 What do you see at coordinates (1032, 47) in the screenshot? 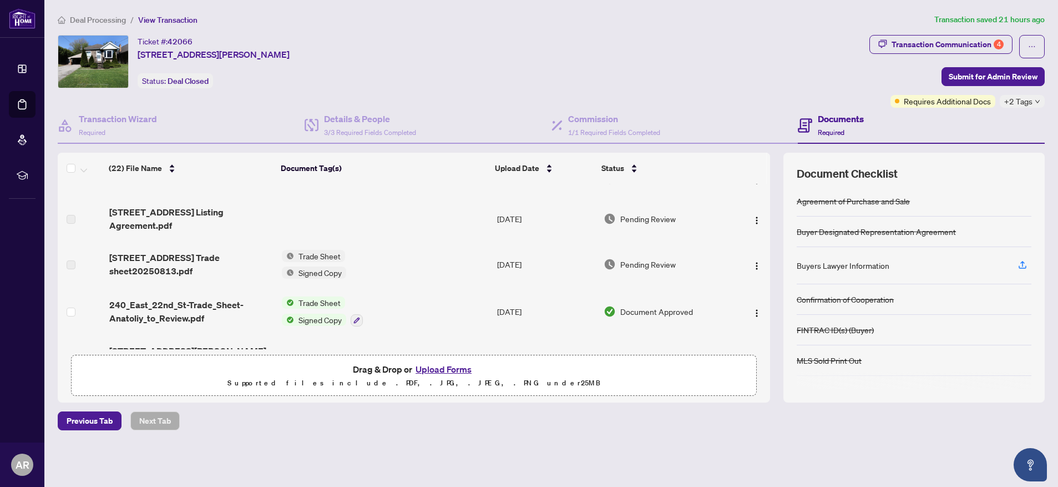
I see `span: ellipsis` at bounding box center [1032, 47].